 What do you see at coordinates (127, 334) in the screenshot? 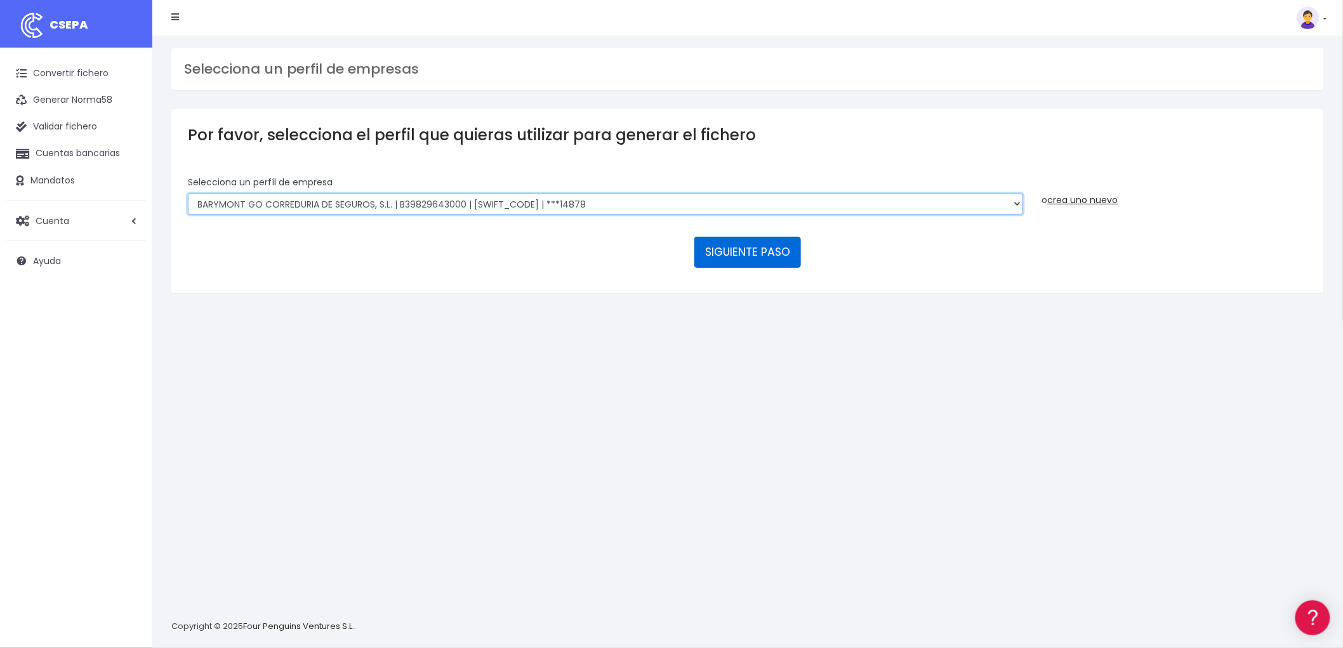
I see `a: API` at bounding box center [127, 334].